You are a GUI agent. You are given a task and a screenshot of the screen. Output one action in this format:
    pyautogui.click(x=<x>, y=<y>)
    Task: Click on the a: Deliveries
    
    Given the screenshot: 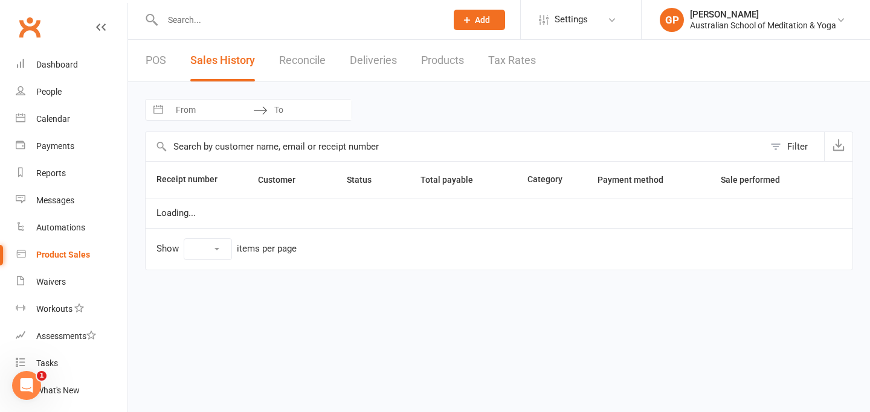 What is the action you would take?
    pyautogui.click(x=373, y=60)
    